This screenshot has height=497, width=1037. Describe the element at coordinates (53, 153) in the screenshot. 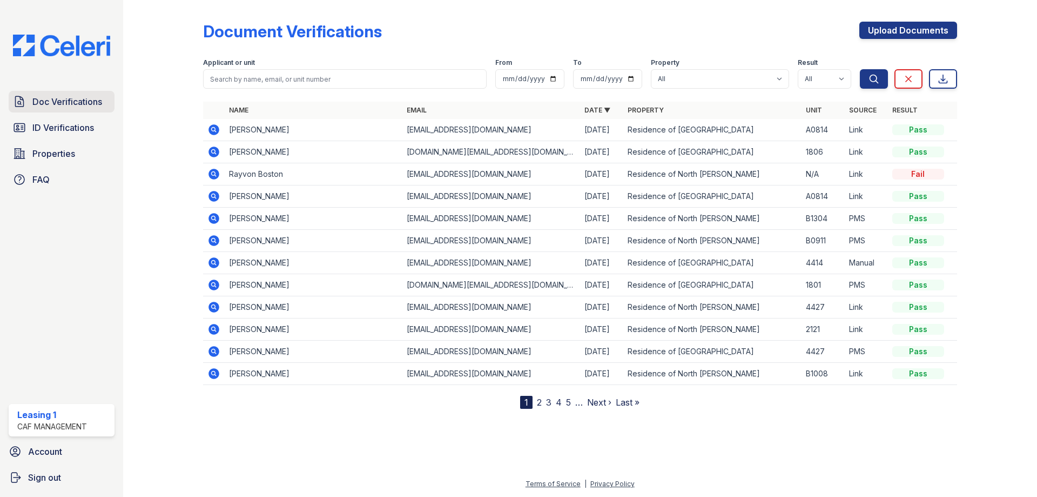

I see `span: Properties` at that location.